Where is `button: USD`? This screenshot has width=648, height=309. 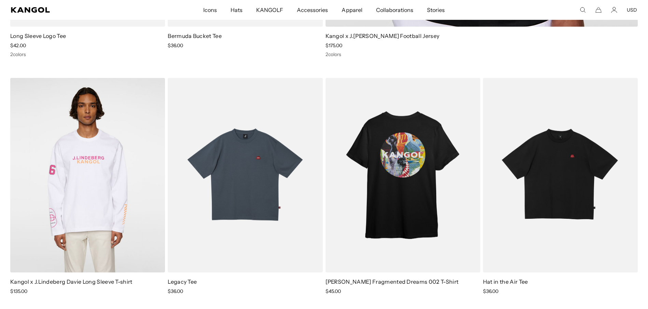 button: USD is located at coordinates (632, 10).